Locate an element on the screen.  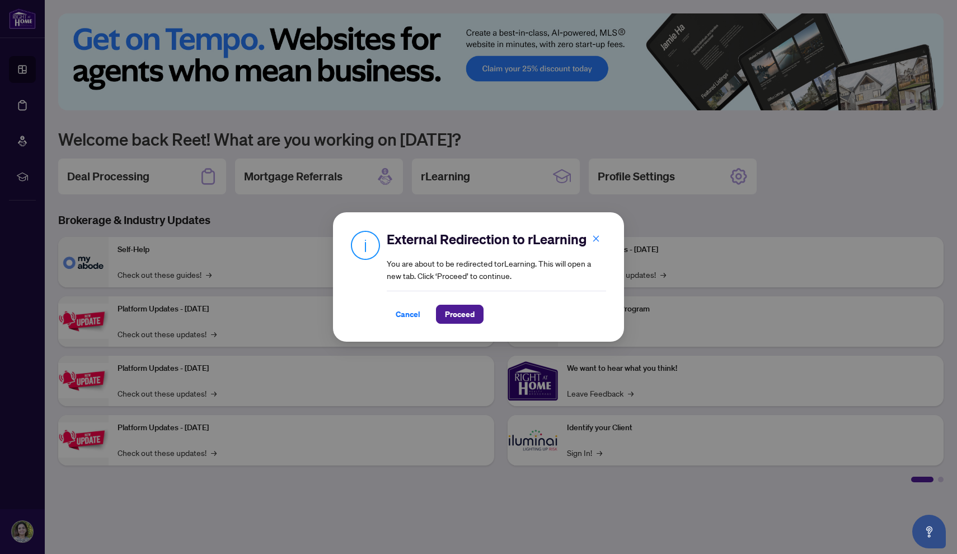
span: Cancel is located at coordinates (408, 314).